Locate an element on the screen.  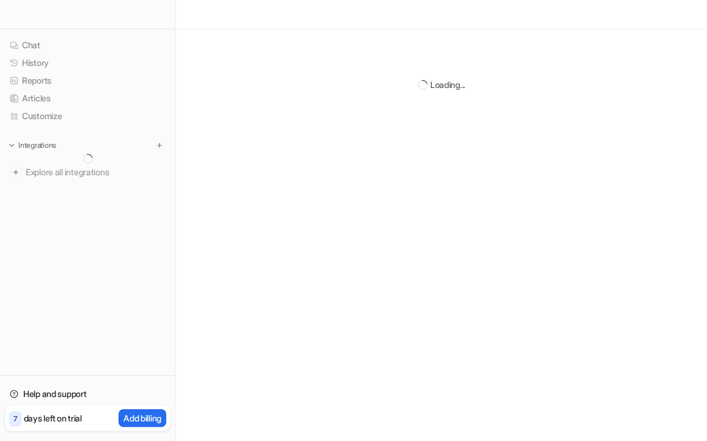
a: Customize is located at coordinates (87, 116).